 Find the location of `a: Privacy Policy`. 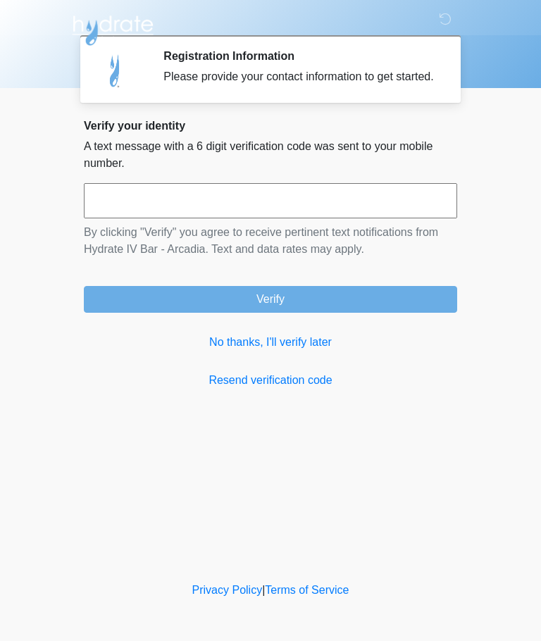

a: Privacy Policy is located at coordinates (227, 589).